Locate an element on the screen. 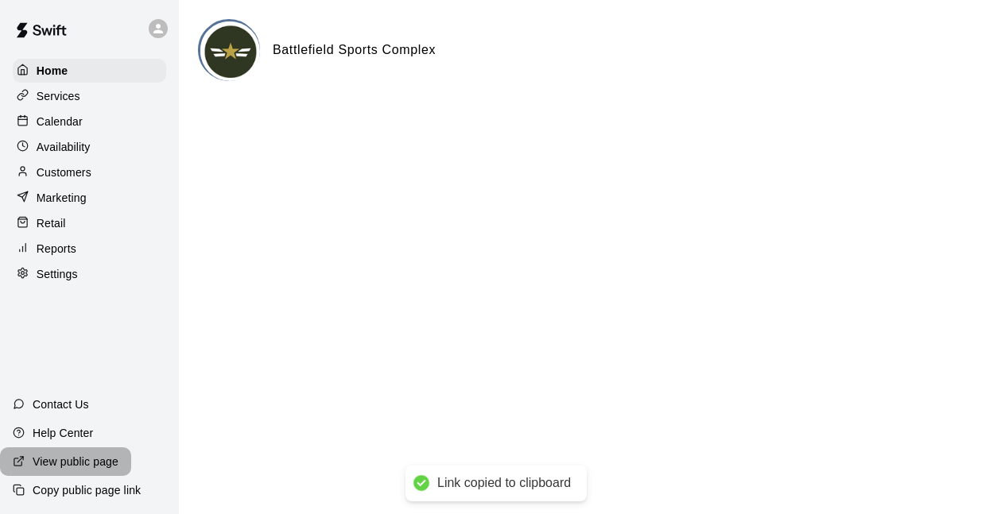 The image size is (993, 514). a: Calendar is located at coordinates (89, 122).